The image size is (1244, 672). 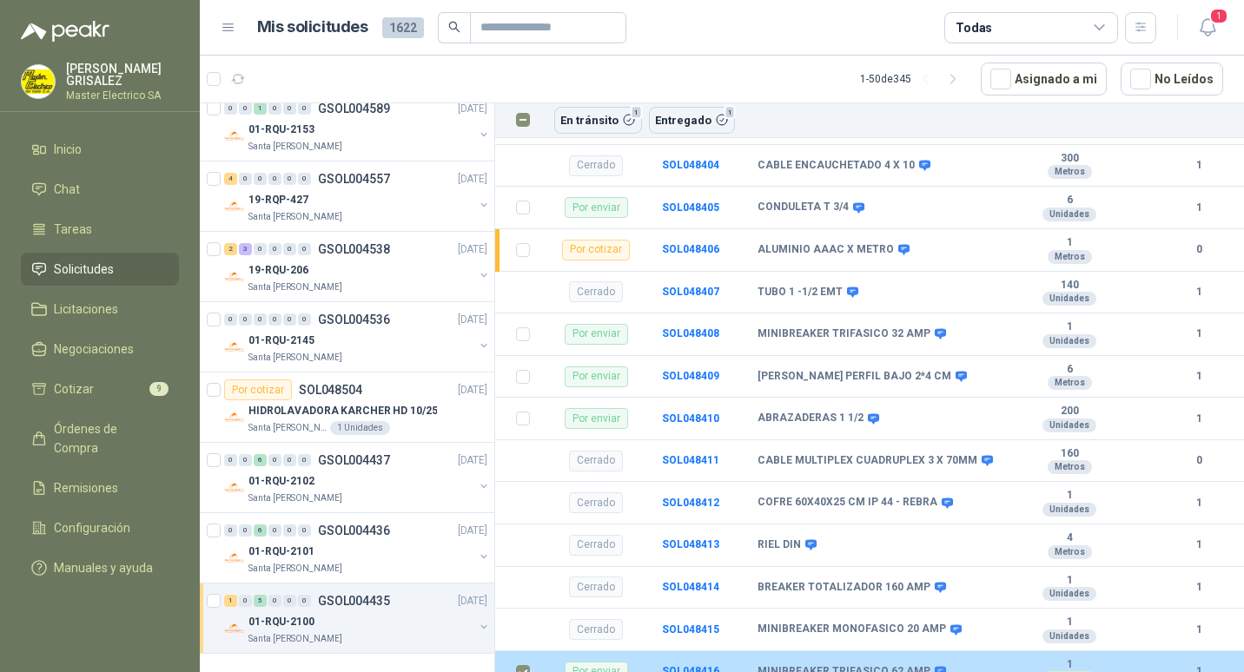 What do you see at coordinates (100, 309) in the screenshot?
I see `a: Licitaciones` at bounding box center [100, 309].